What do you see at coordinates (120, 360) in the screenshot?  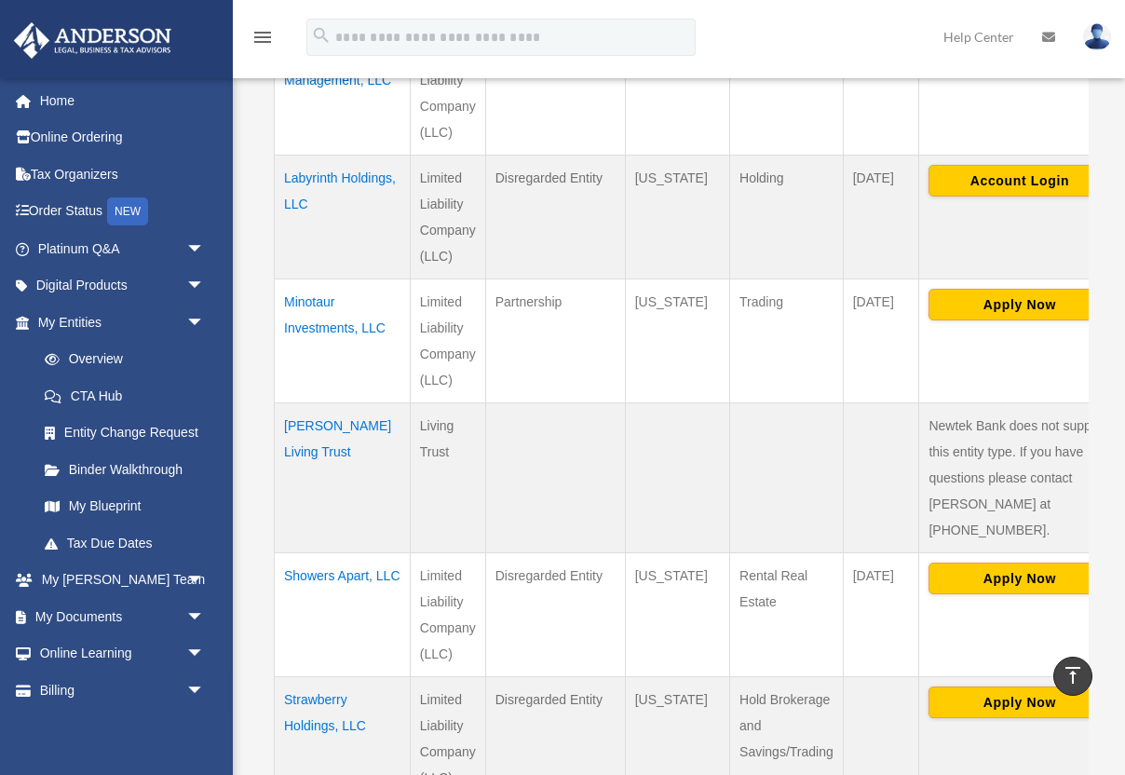 I see `a: Overview` at bounding box center [120, 360].